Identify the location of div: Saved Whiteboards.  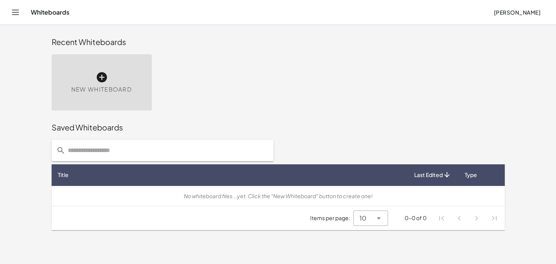
(278, 127).